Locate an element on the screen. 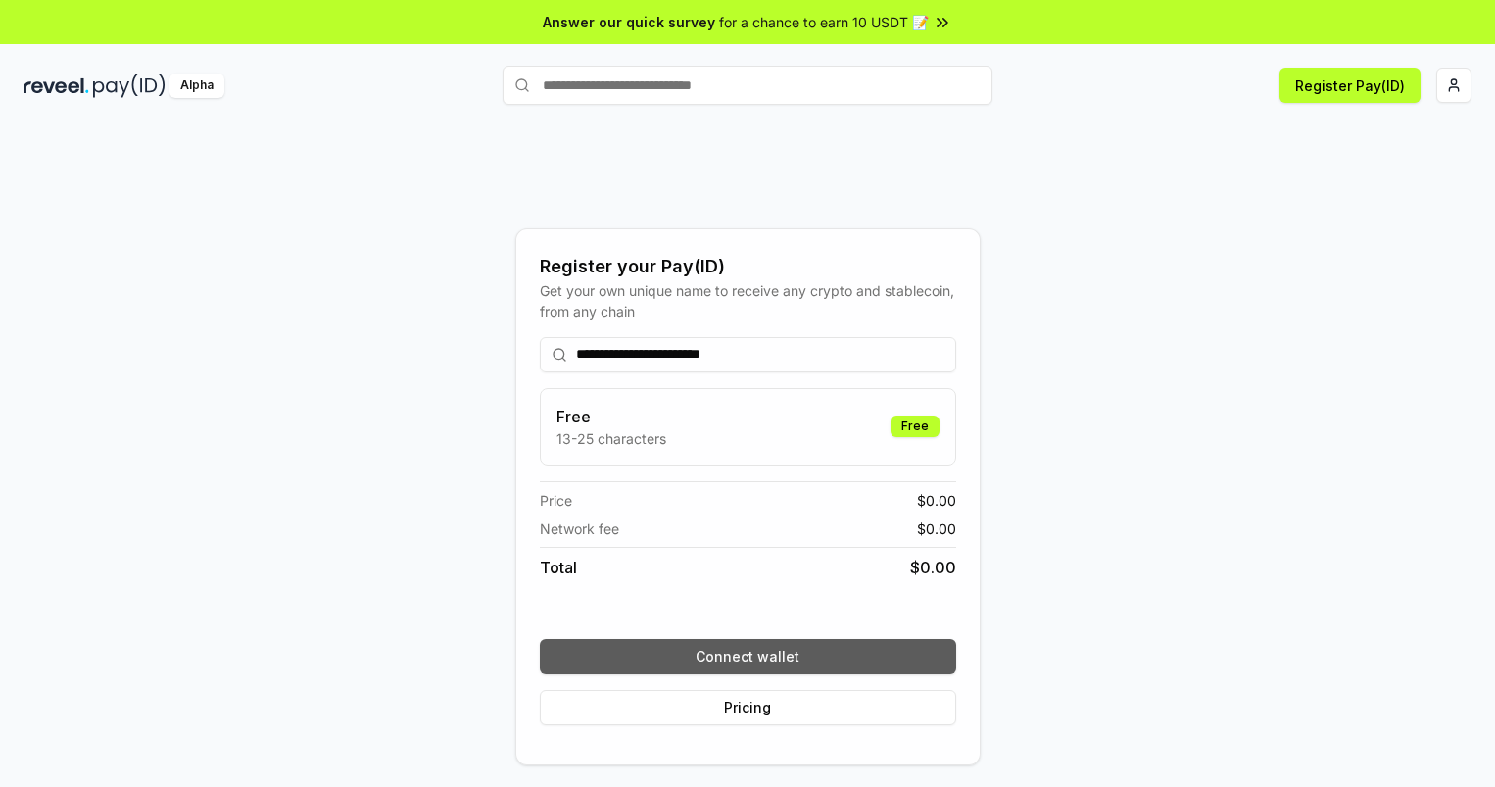 The height and width of the screenshot is (787, 1495). img: pay_id is located at coordinates (129, 85).